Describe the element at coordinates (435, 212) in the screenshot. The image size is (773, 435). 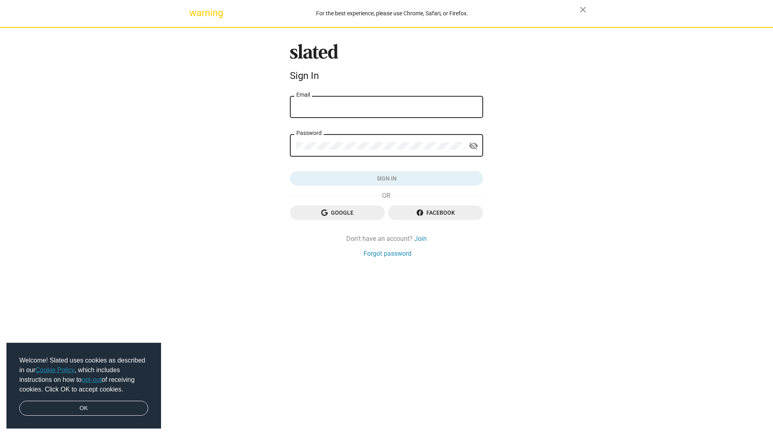
I see `button: Facebook` at that location.